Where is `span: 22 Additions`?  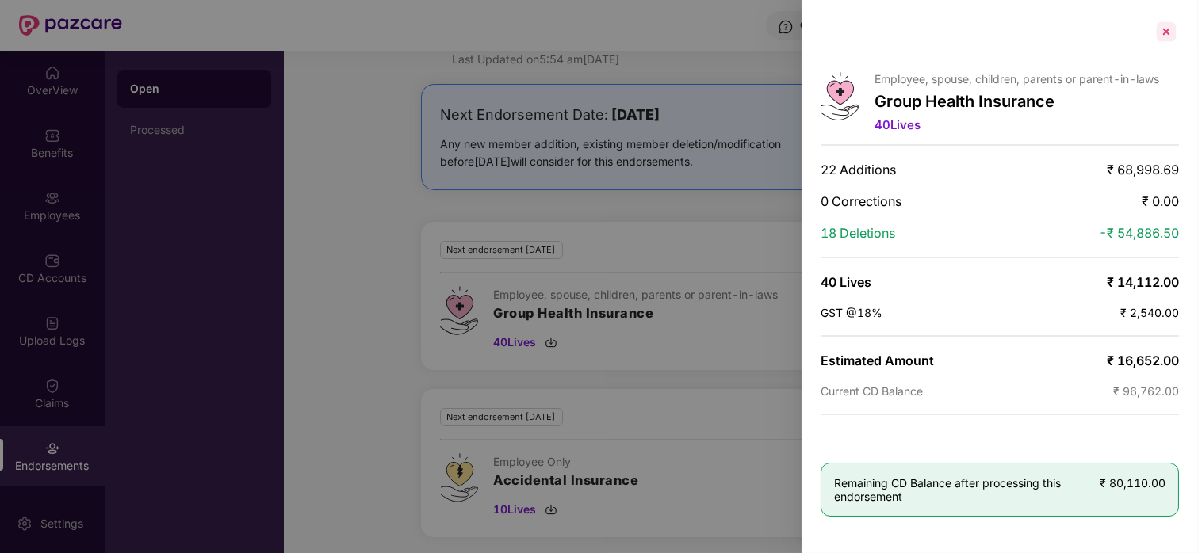
span: 22 Additions is located at coordinates (858, 170).